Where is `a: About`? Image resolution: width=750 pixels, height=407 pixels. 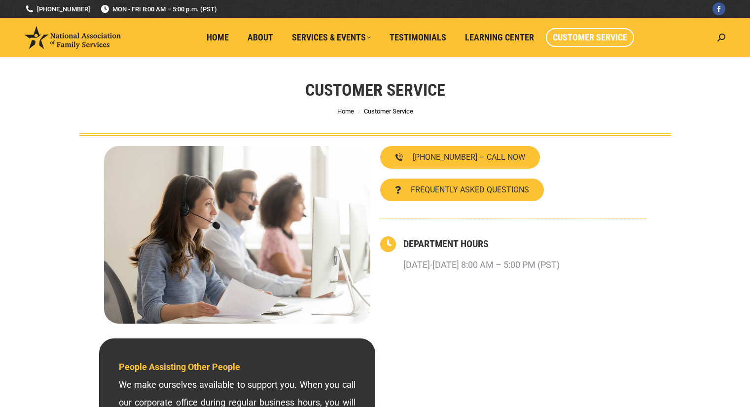 a: About is located at coordinates (260, 37).